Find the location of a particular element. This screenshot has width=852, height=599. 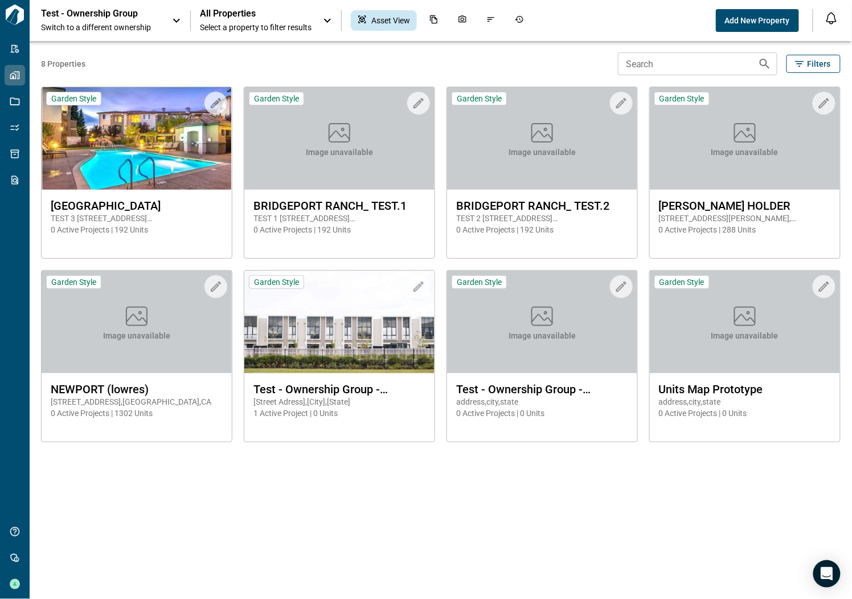

span: 1 Active Project | 0 Units is located at coordinates (339, 413).